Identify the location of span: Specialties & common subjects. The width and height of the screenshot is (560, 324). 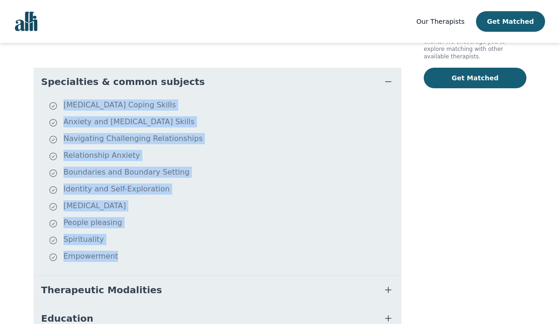
(123, 82).